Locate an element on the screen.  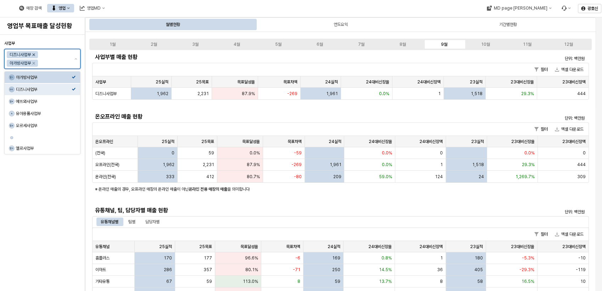
div: 5월 is located at coordinates (278, 44).